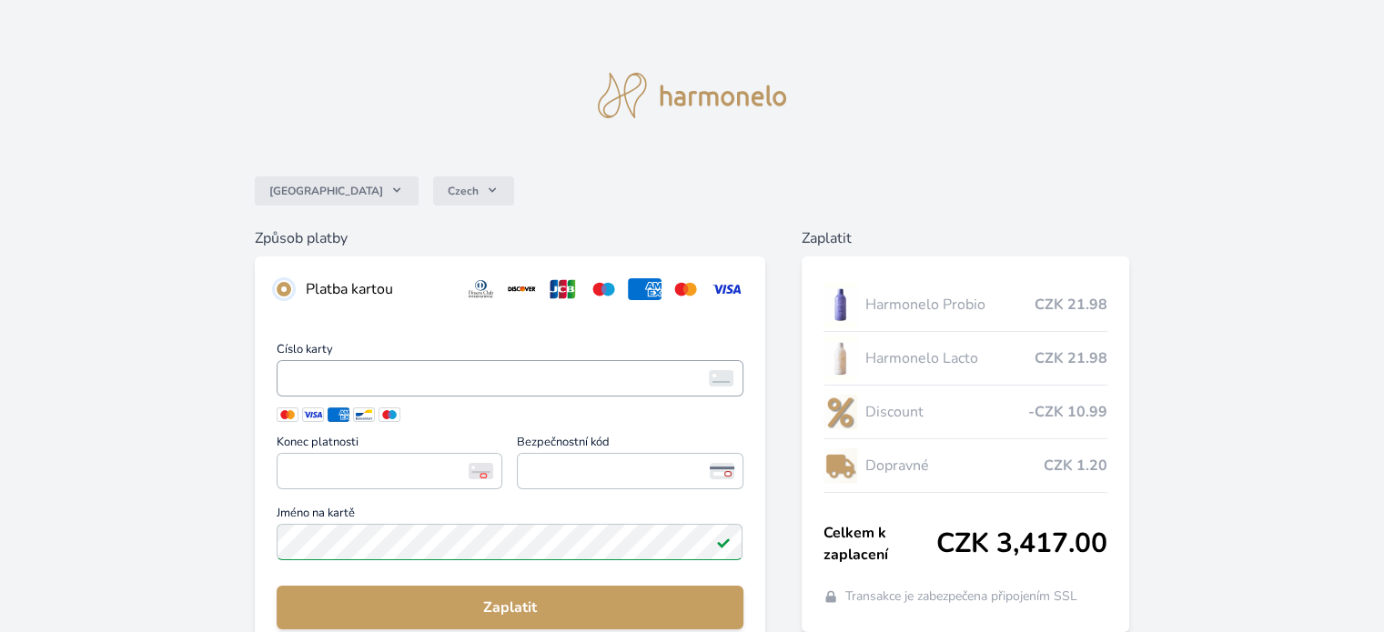  Describe the element at coordinates (953, 466) in the screenshot. I see `span: Dopravné` at that location.